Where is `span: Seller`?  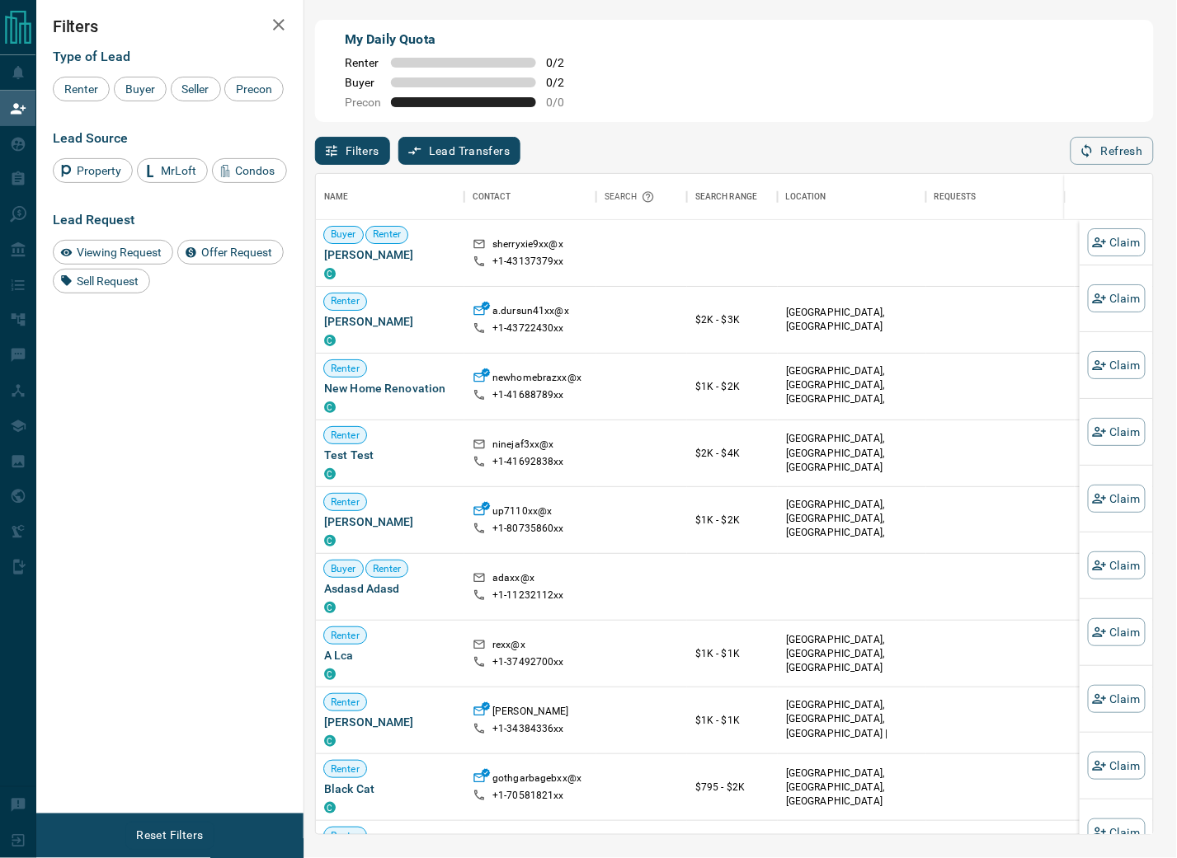
span: Seller is located at coordinates (195, 89).